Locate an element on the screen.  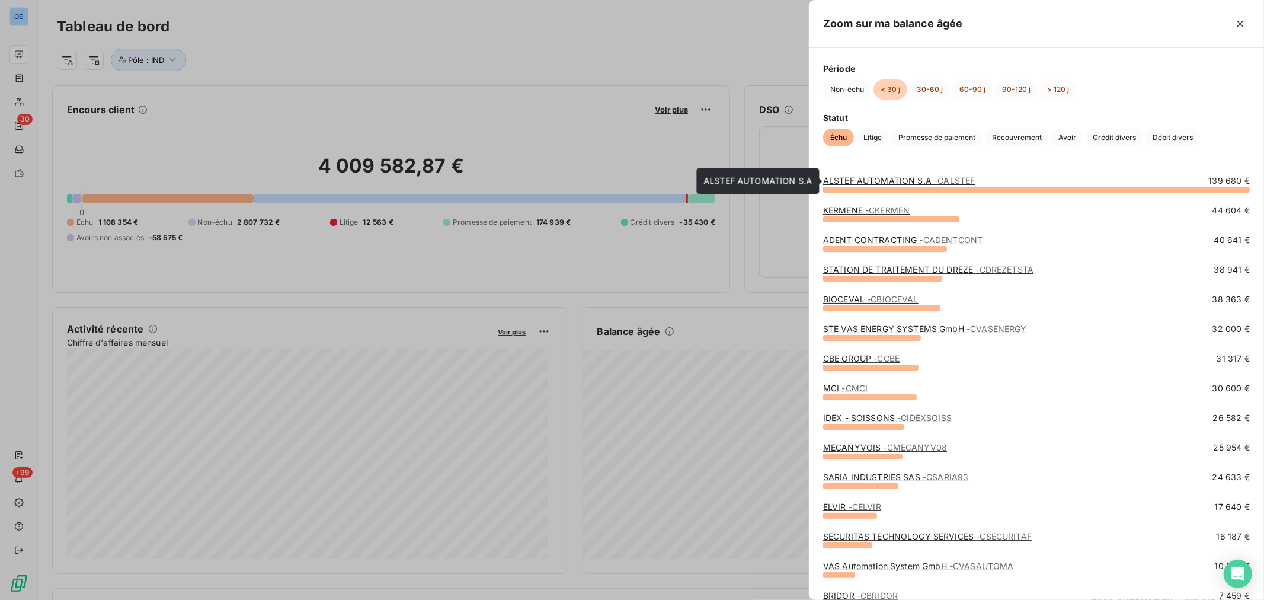
span: Avoir is located at coordinates (1068, 138).